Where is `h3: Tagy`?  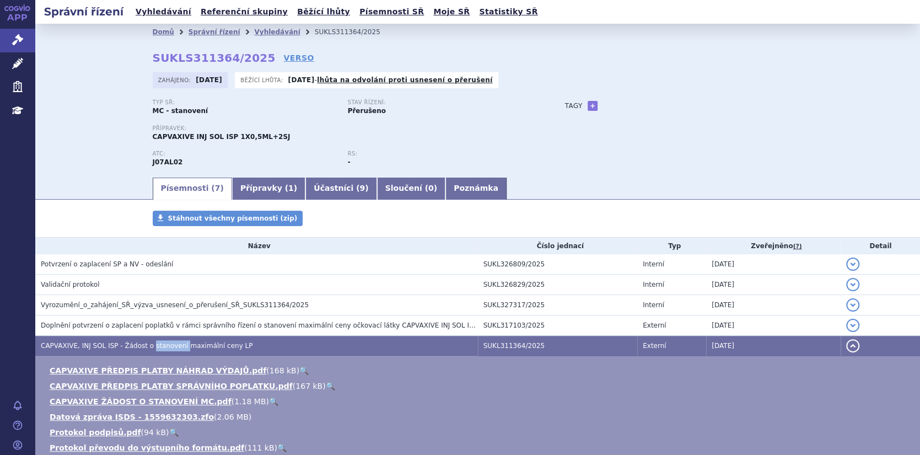 h3: Tagy is located at coordinates (574, 106).